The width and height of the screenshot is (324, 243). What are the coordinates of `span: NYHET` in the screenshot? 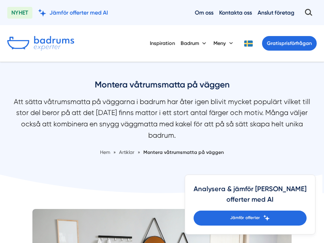 It's located at (20, 13).